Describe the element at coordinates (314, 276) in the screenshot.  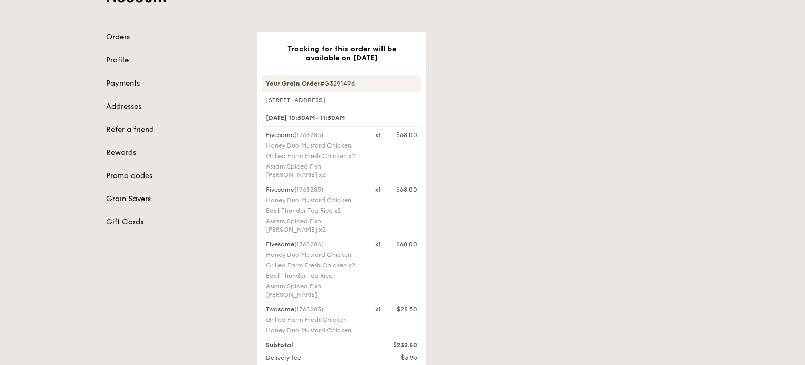
I see `div: Basil Thunder Tea Rice` at that location.